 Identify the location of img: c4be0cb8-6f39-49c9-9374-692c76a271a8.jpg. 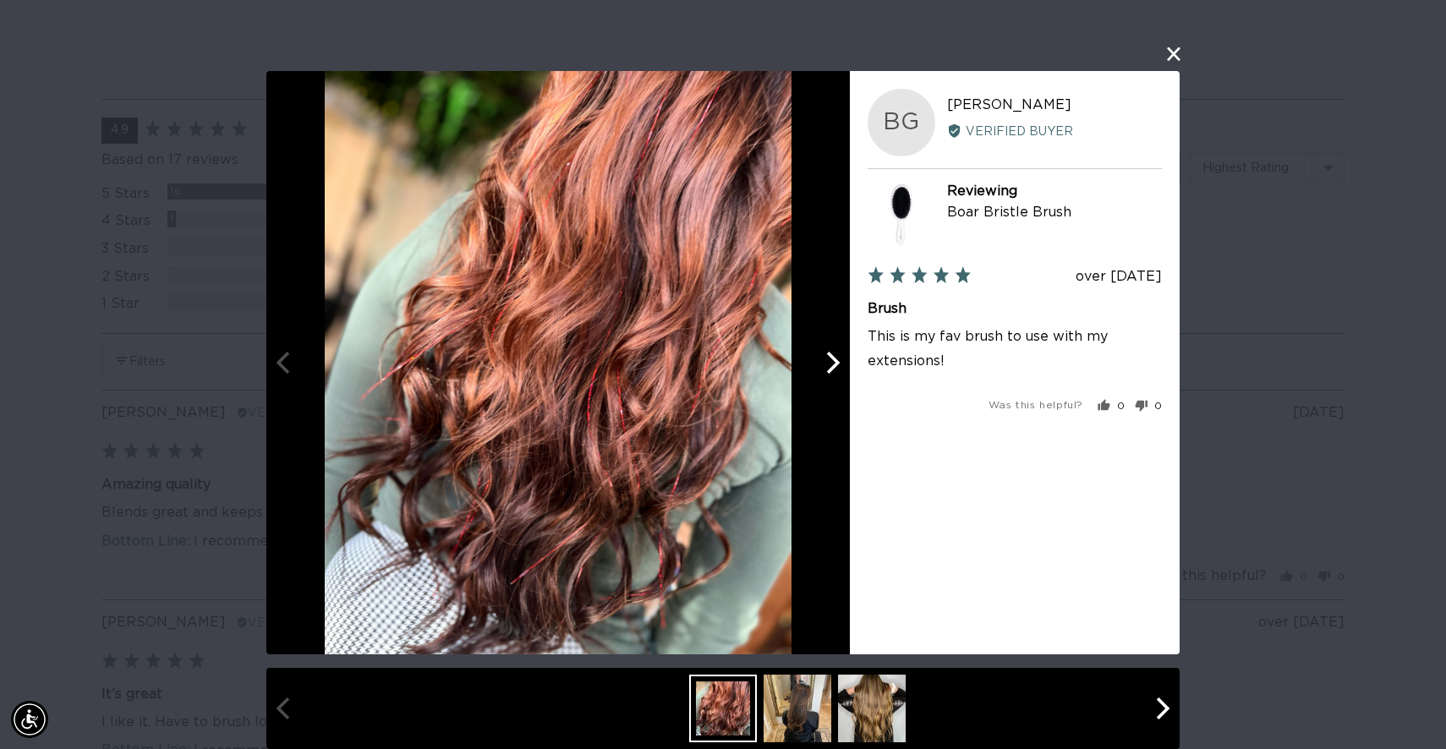
(872, 708).